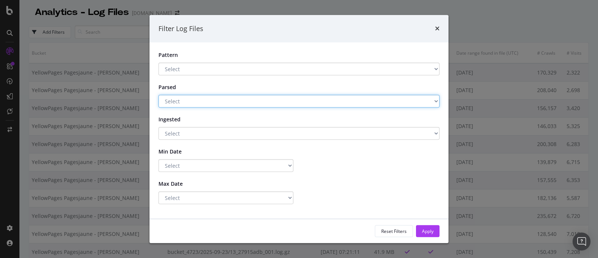  I want to click on div: Apply, so click(428, 231).